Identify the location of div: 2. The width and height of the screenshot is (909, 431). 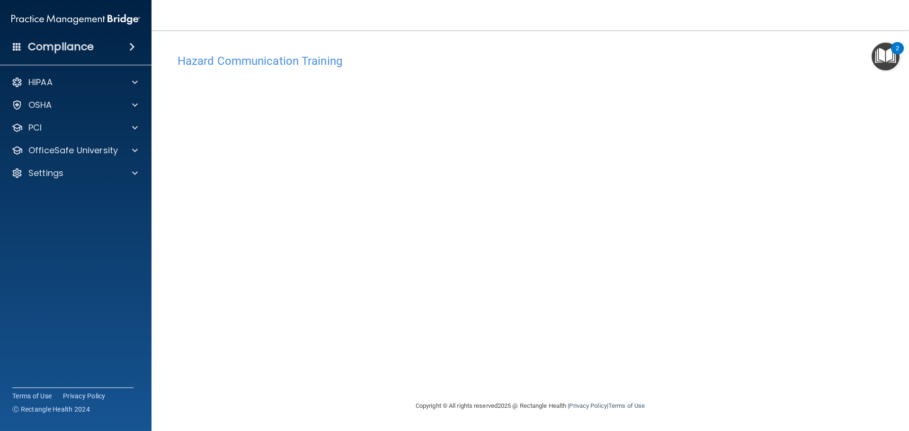
(897, 54).